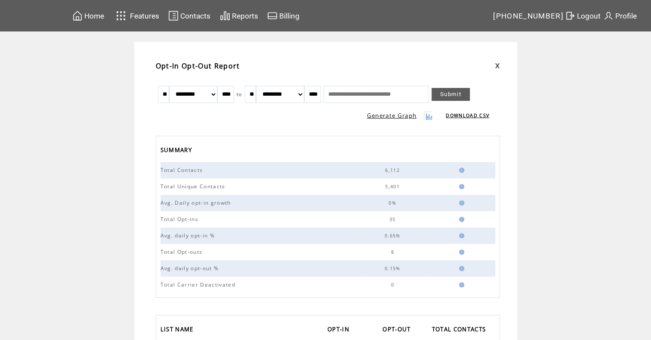 The image size is (651, 340). What do you see at coordinates (173, 15) in the screenshot?
I see `img: contacts.svg` at bounding box center [173, 15].